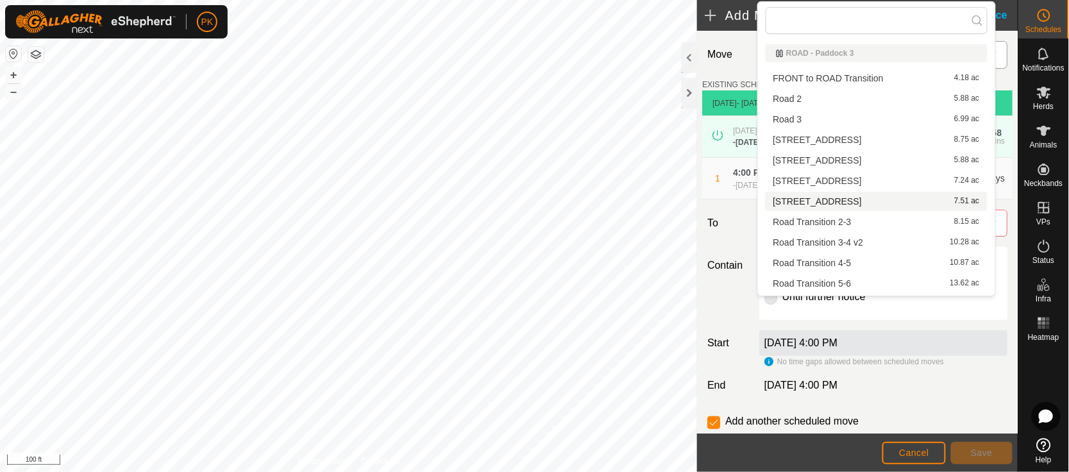 The height and width of the screenshot is (472, 1069). I want to click on label: EXISTING SCHEDULES, so click(745, 85).